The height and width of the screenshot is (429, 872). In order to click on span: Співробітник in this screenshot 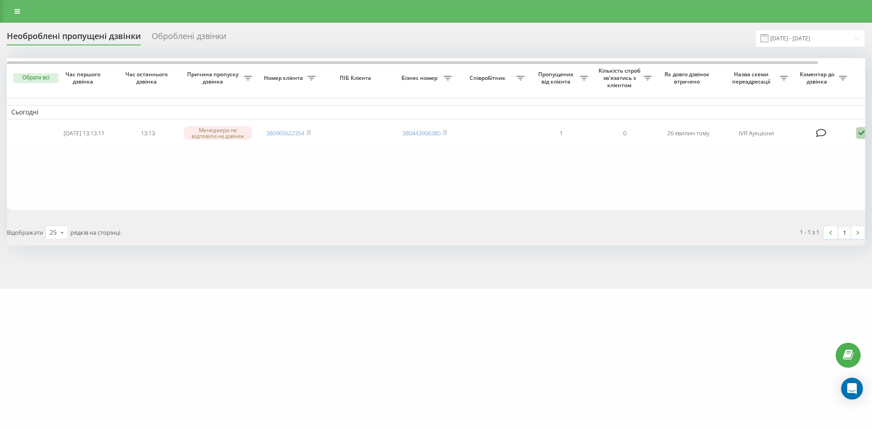, I will do `click(489, 78)`.